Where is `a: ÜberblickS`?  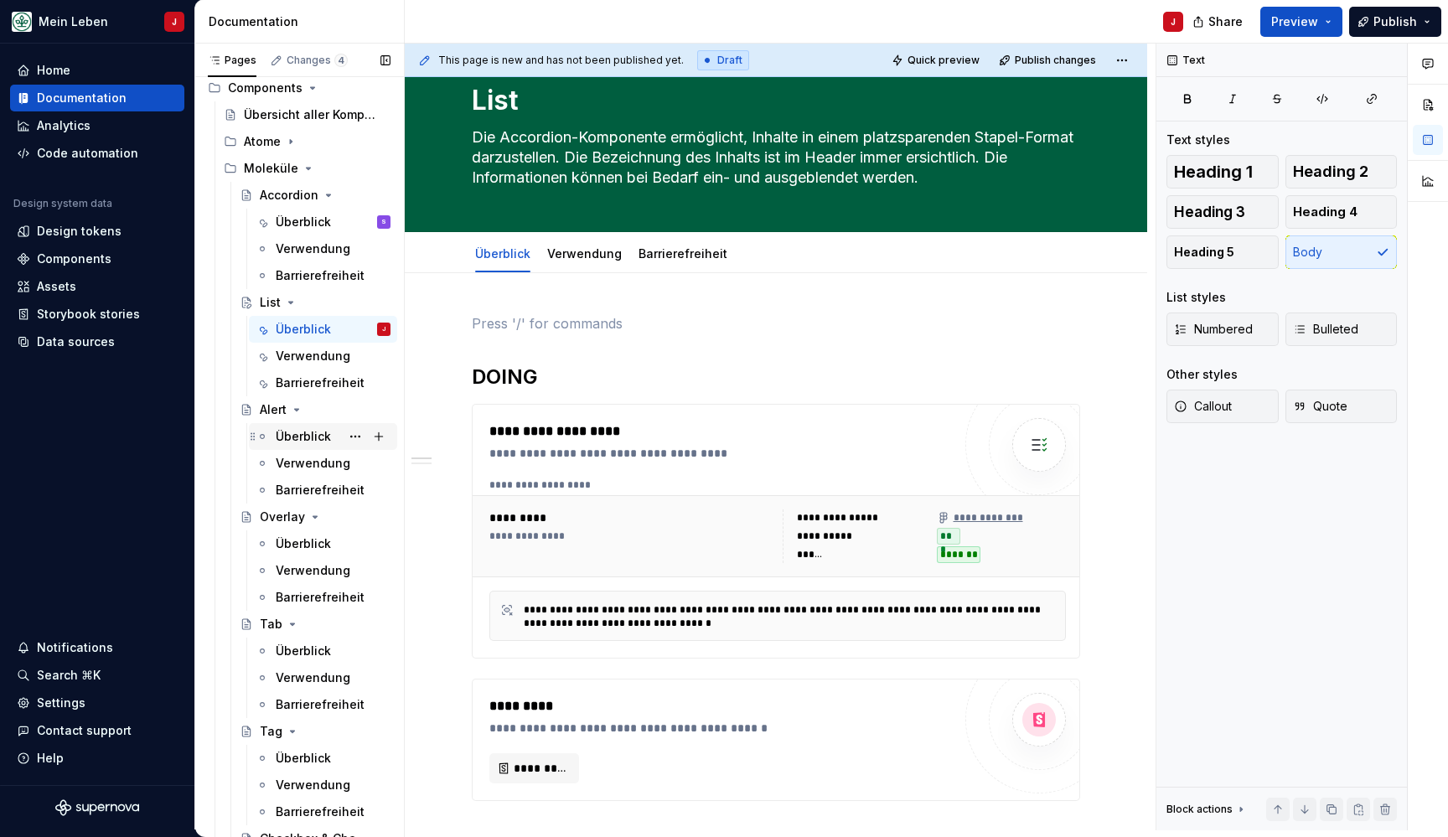
a: ÜberblickS is located at coordinates (323, 222).